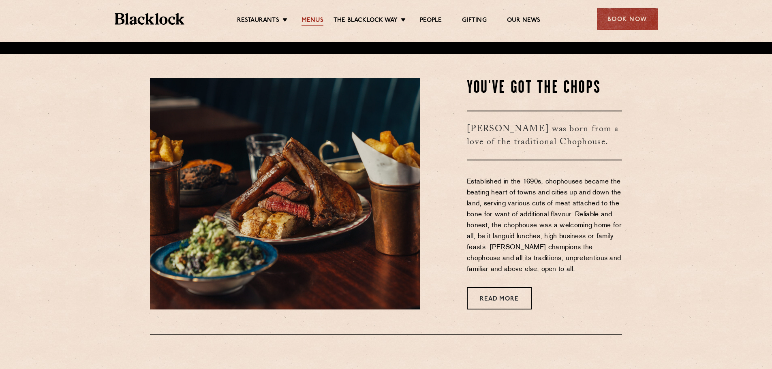 The width and height of the screenshot is (772, 369). Describe the element at coordinates (524, 21) in the screenshot. I see `a: Our News` at that location.